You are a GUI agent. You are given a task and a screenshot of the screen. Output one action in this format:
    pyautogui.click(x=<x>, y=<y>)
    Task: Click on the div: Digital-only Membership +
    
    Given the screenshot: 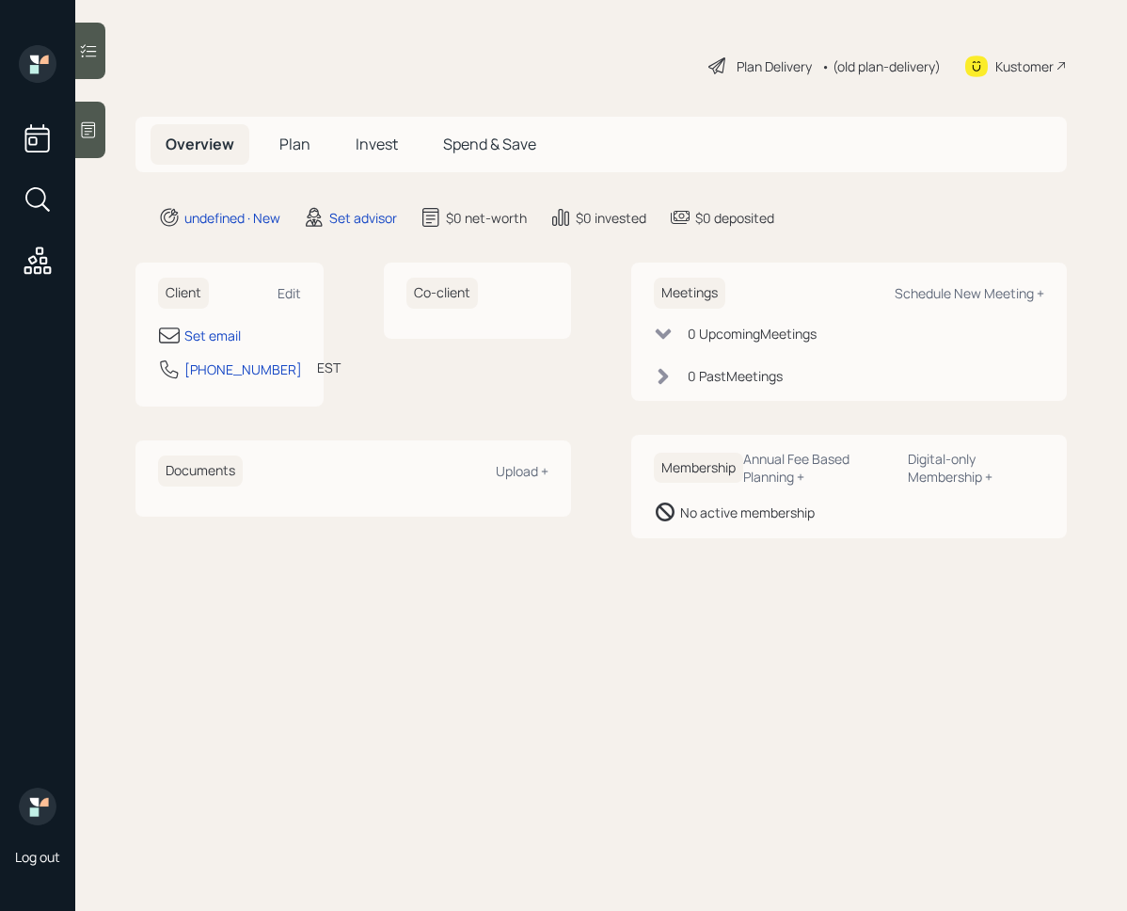 What is the action you would take?
    pyautogui.click(x=976, y=468)
    